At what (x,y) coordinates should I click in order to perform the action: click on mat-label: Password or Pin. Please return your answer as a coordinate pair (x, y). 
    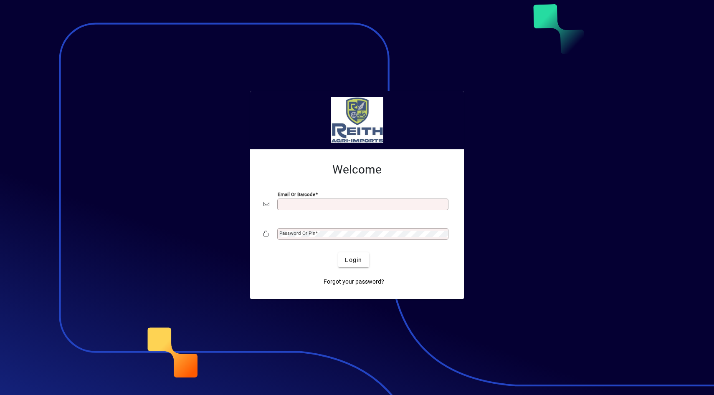
    Looking at the image, I should click on (297, 233).